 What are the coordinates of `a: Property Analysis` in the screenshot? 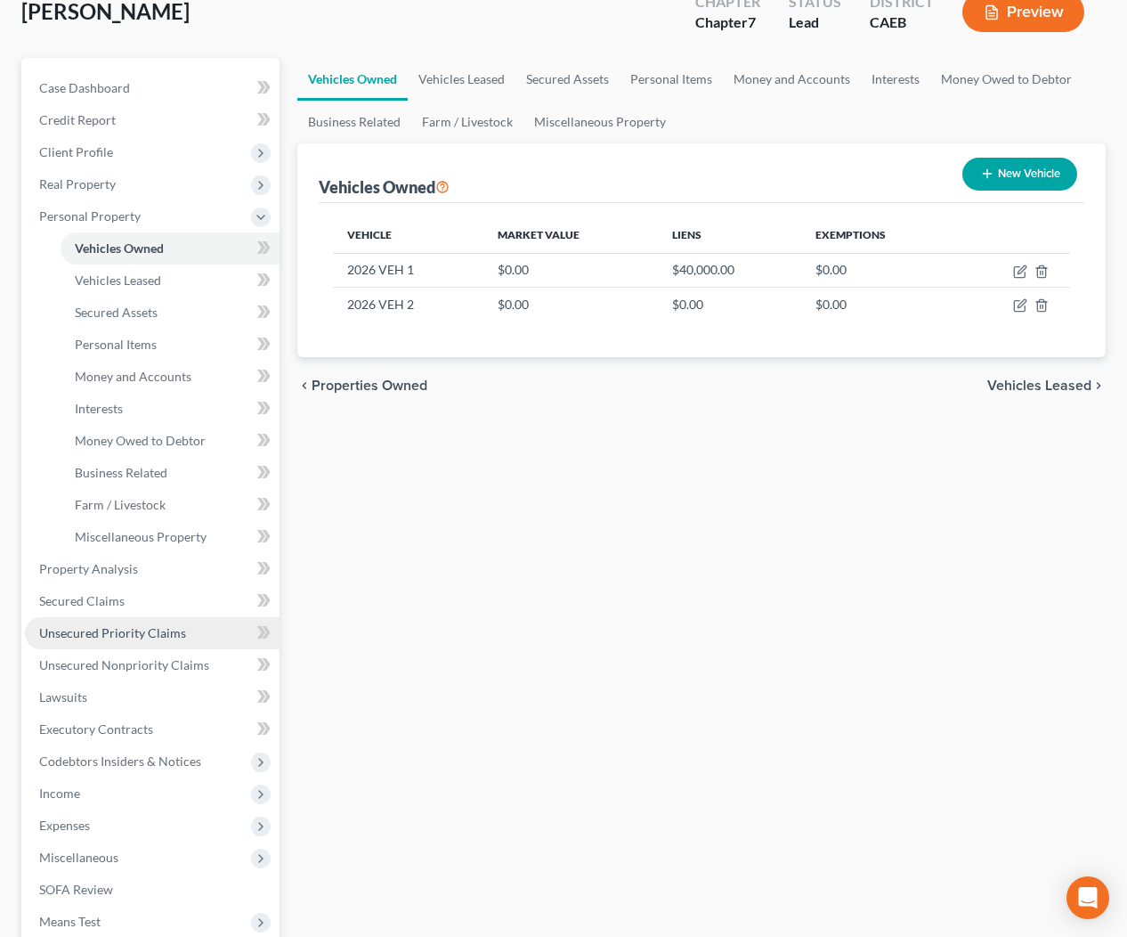 It's located at (152, 569).